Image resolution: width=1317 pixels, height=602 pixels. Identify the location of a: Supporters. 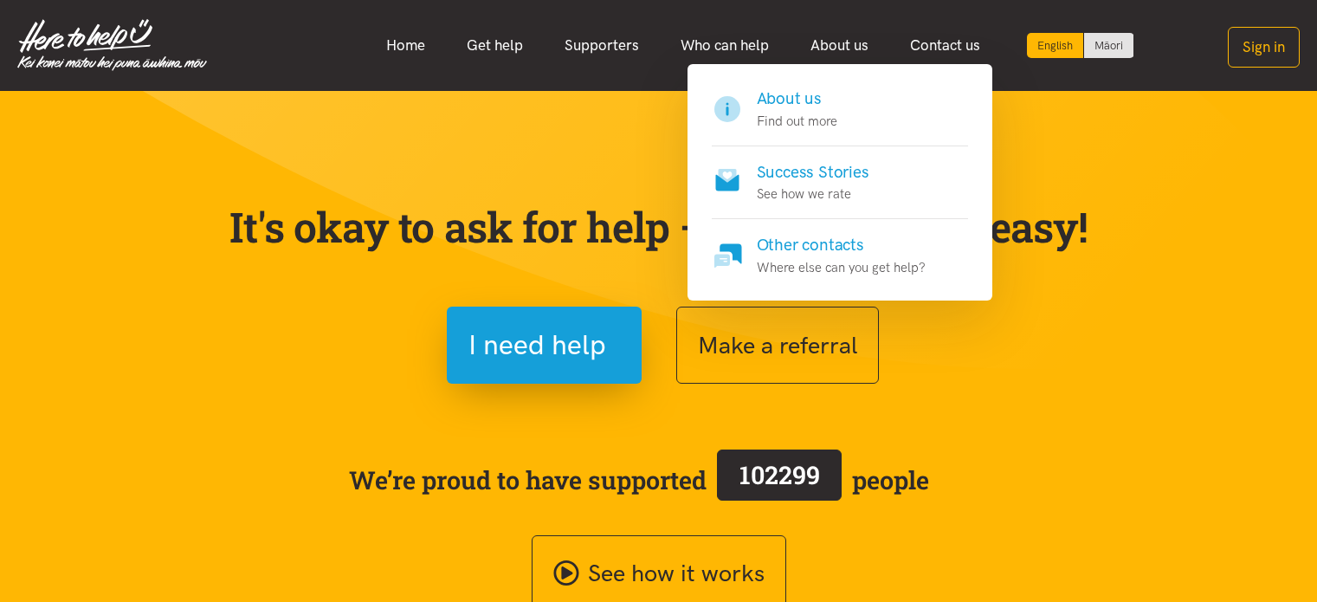
(602, 45).